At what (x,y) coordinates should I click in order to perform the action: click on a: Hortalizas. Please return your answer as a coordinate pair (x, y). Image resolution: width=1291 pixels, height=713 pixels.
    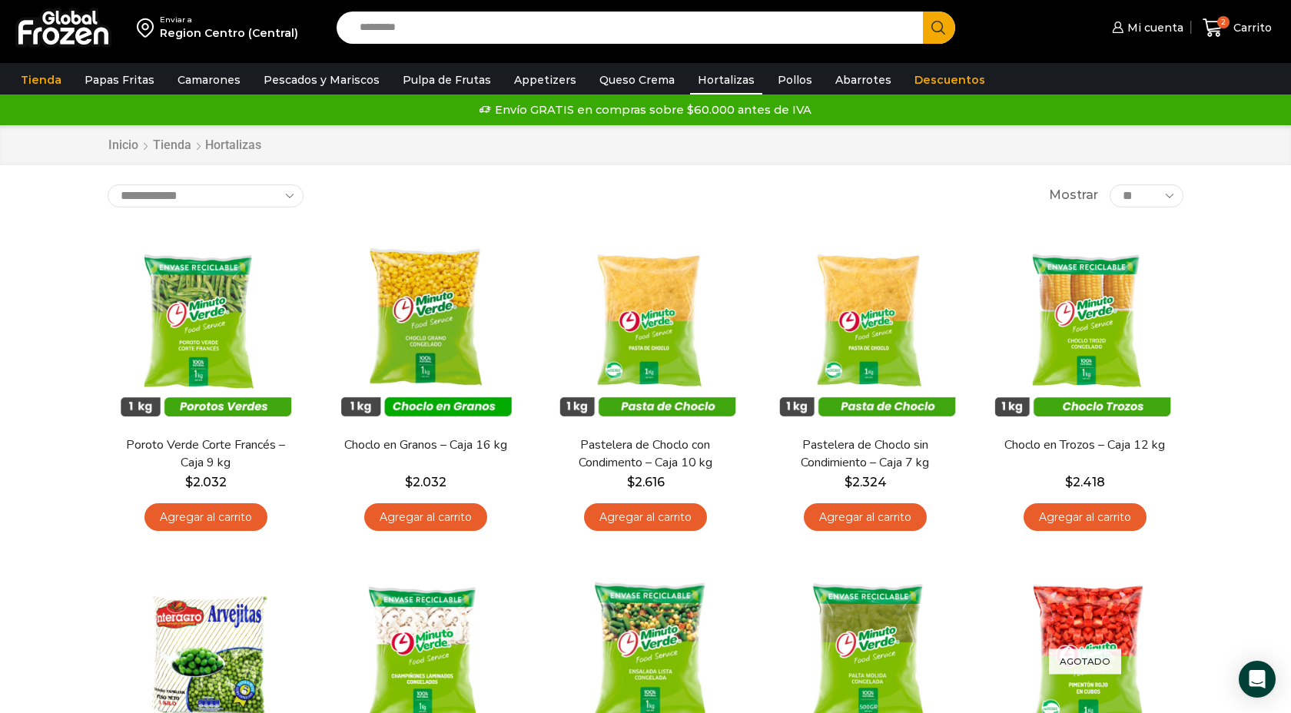
    Looking at the image, I should click on (726, 80).